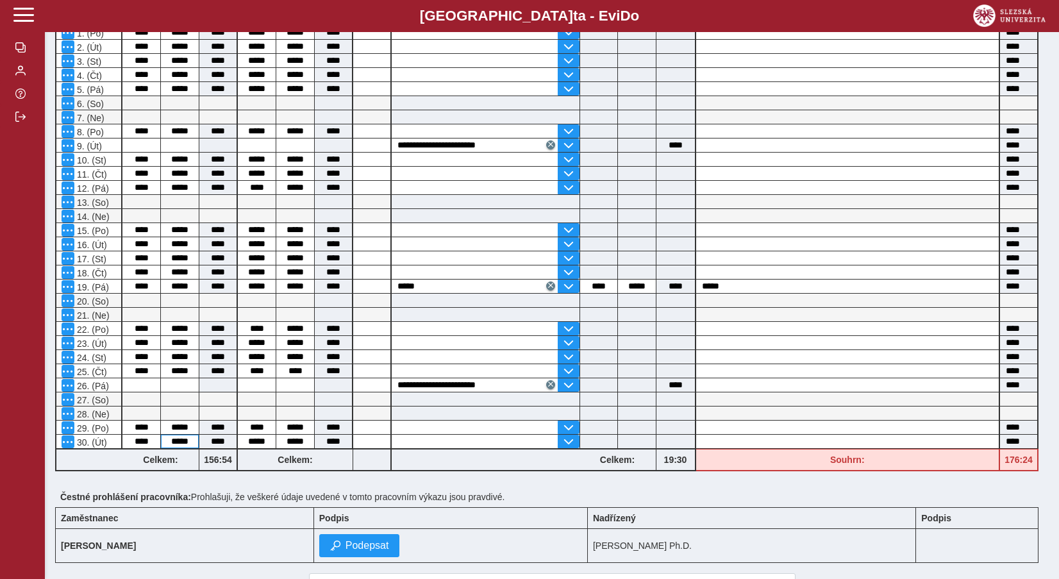 Image resolution: width=1059 pixels, height=579 pixels. Describe the element at coordinates (625, 15) in the screenshot. I see `span: D` at that location.